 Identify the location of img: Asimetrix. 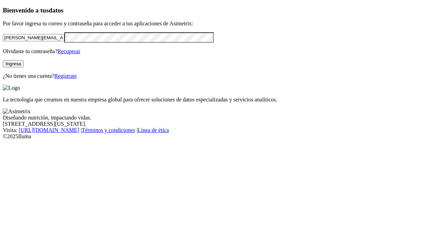
(17, 112).